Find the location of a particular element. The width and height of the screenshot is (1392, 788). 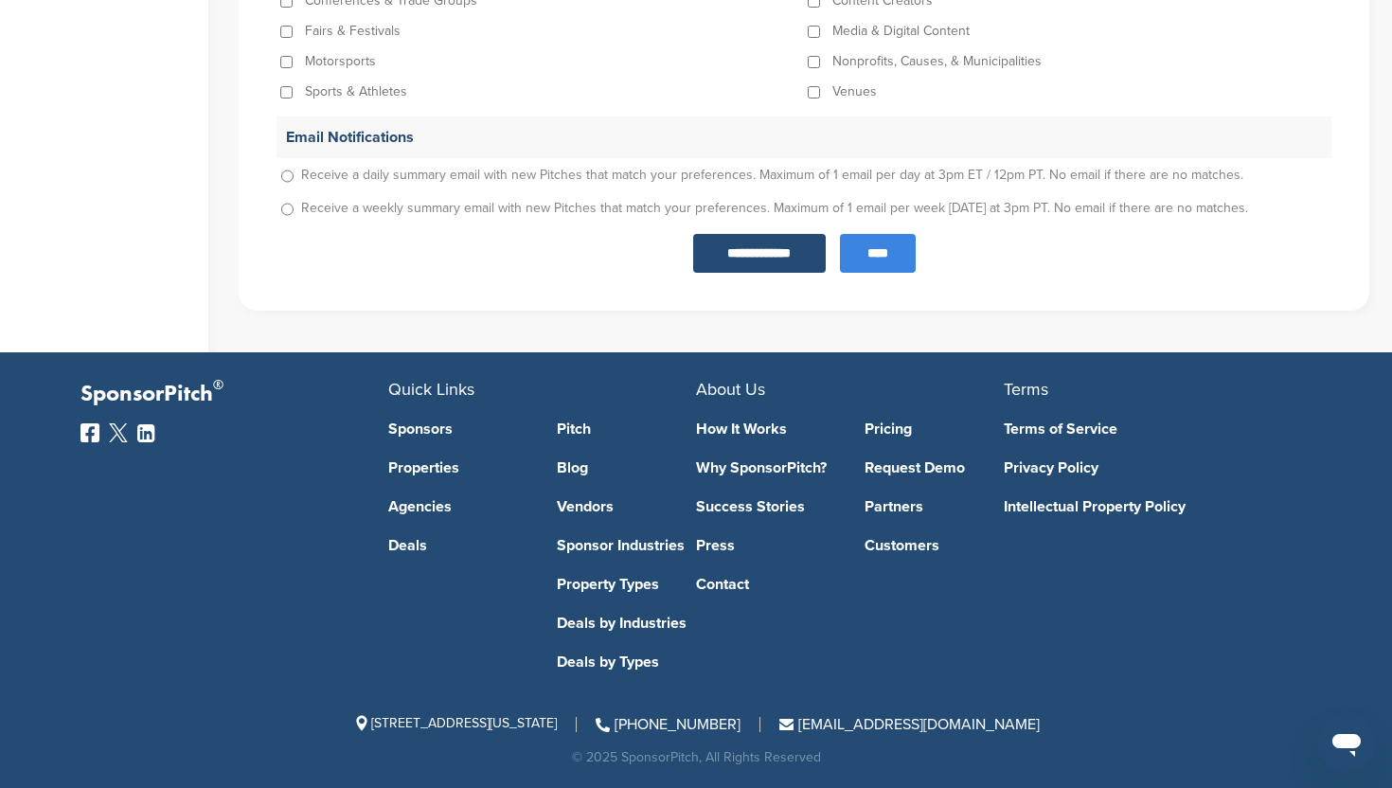

a: Partners is located at coordinates (935, 507).